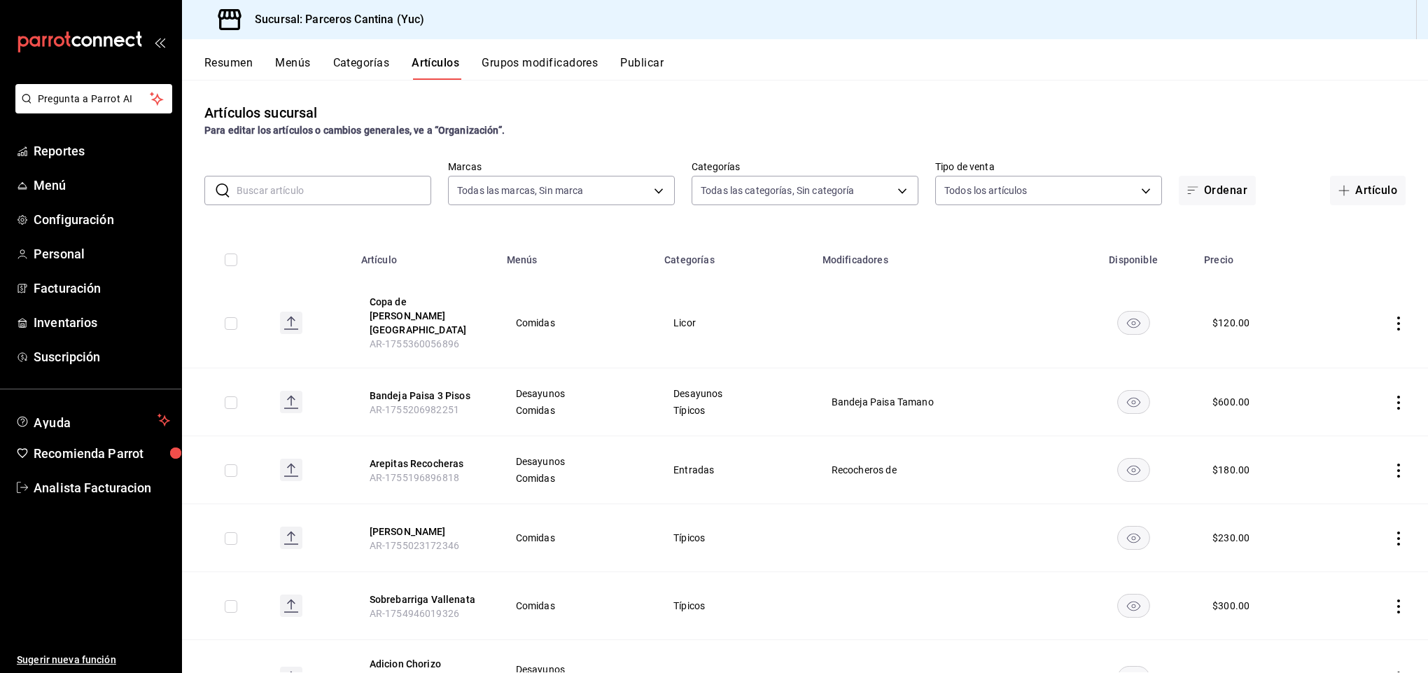 This screenshot has width=1428, height=673. What do you see at coordinates (540, 68) in the screenshot?
I see `button: Grupos modificadores` at bounding box center [540, 68].